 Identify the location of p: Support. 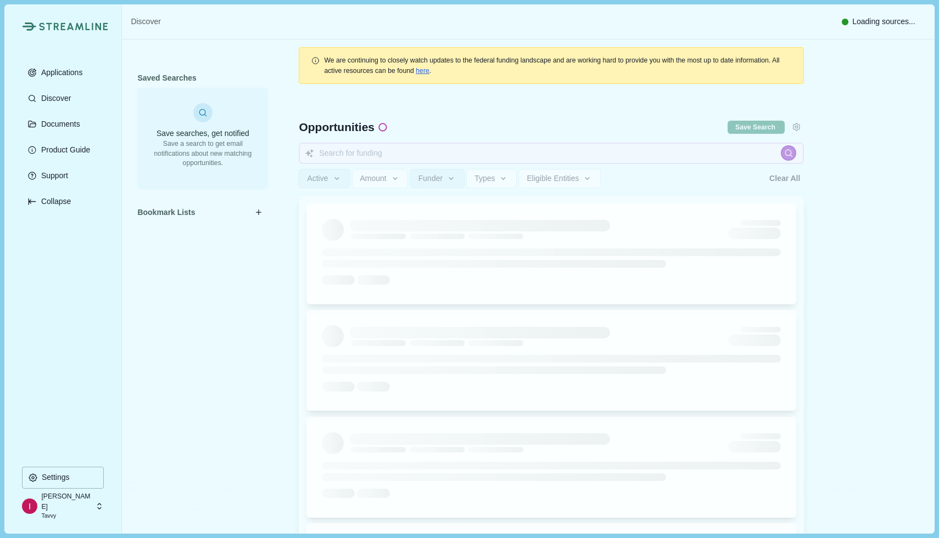
(53, 176).